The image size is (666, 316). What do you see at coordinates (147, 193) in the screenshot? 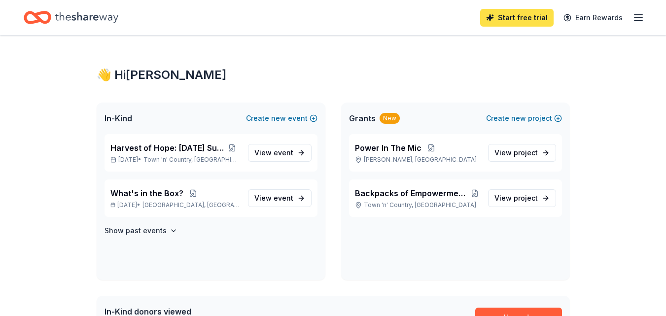
I see `span: What's in the Box?` at bounding box center [147, 193].